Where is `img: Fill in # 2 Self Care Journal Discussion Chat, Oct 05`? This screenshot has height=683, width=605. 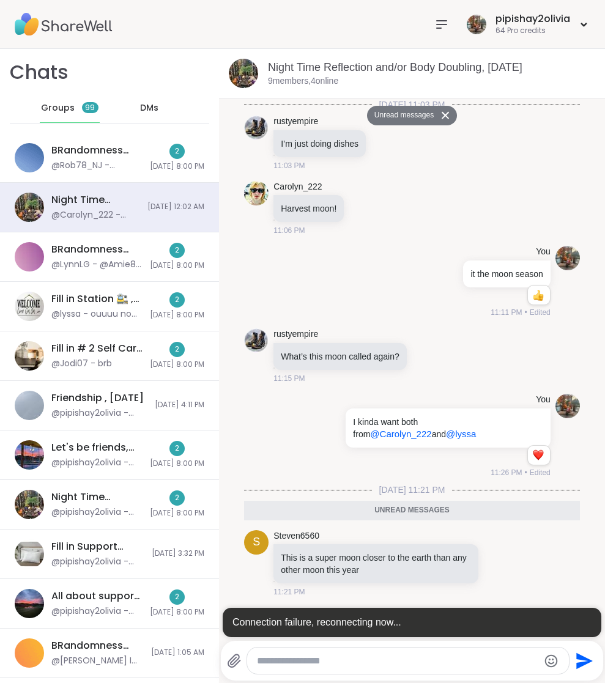
img: Fill in # 2 Self Care Journal Discussion Chat, Oct 05 is located at coordinates (29, 356).